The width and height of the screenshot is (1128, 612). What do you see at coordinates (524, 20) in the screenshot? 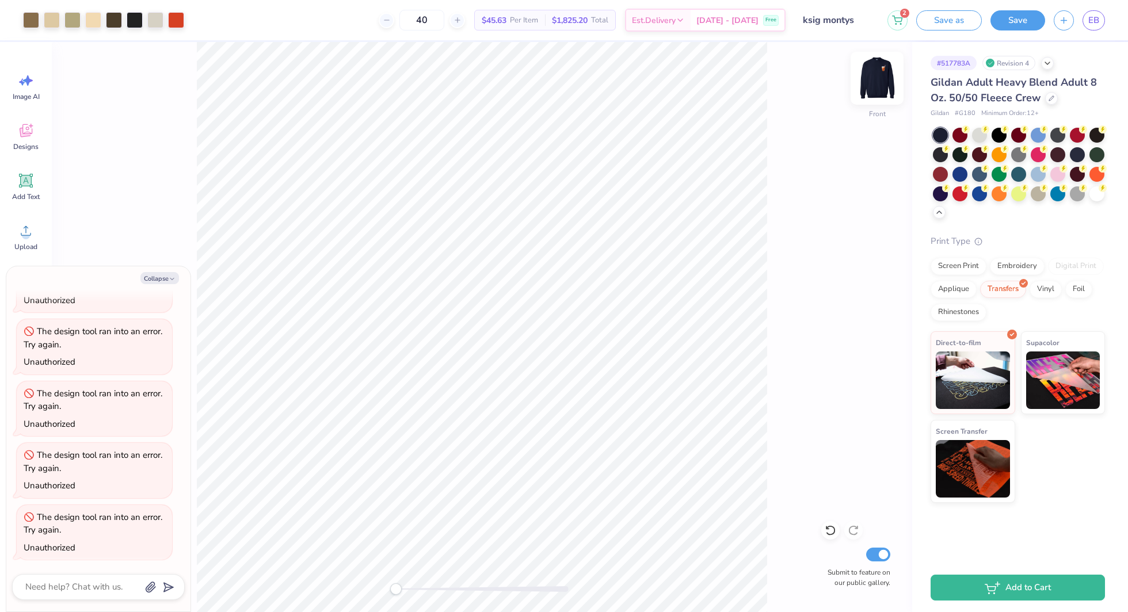
I see `span: Per Item` at bounding box center [524, 20].